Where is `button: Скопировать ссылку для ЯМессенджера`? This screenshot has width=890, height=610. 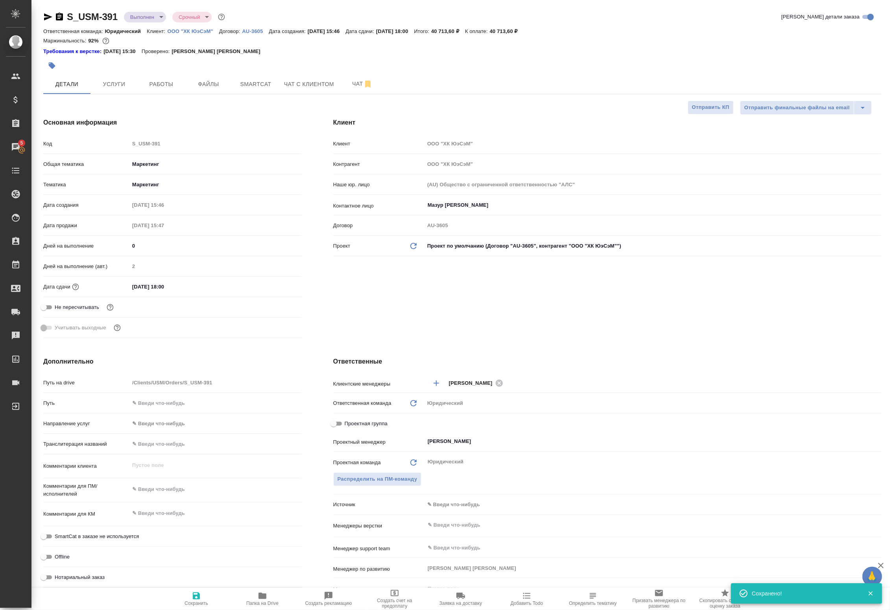 button: Скопировать ссылку для ЯМессенджера is located at coordinates (48, 17).